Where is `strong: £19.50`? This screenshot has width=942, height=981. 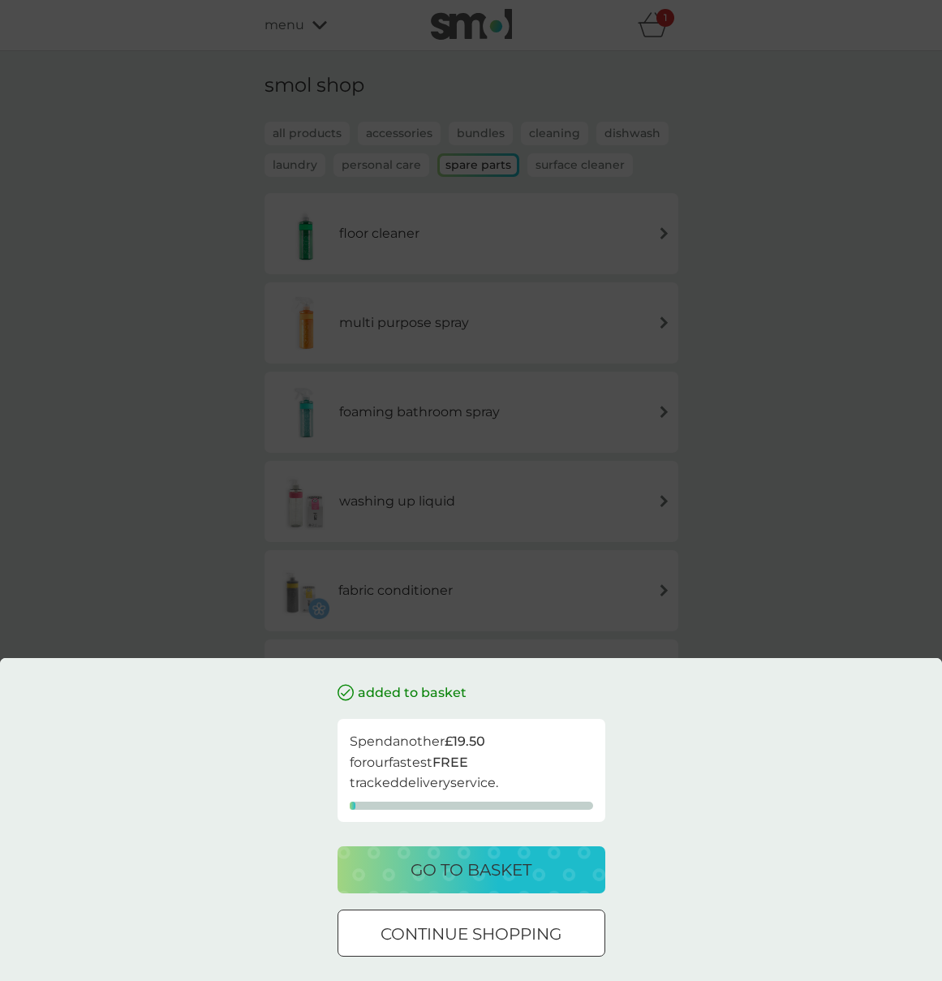 strong: £19.50 is located at coordinates (465, 740).